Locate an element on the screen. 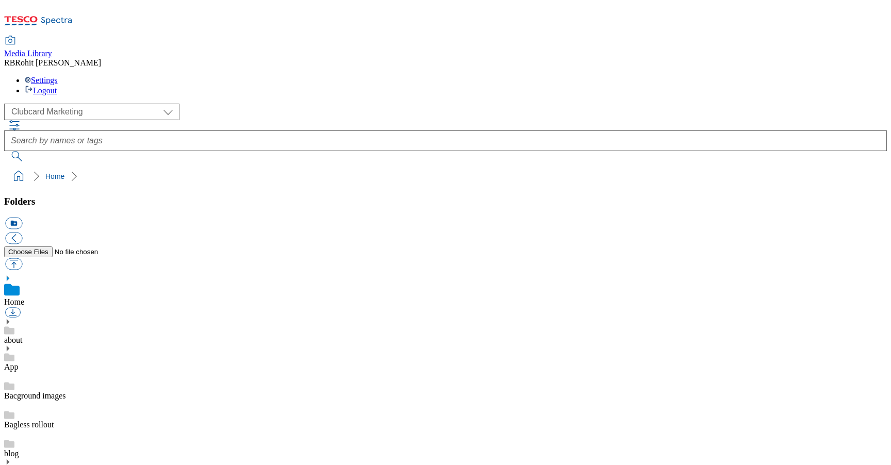 This screenshot has height=465, width=891. input: Search by names or tags is located at coordinates (446, 141).